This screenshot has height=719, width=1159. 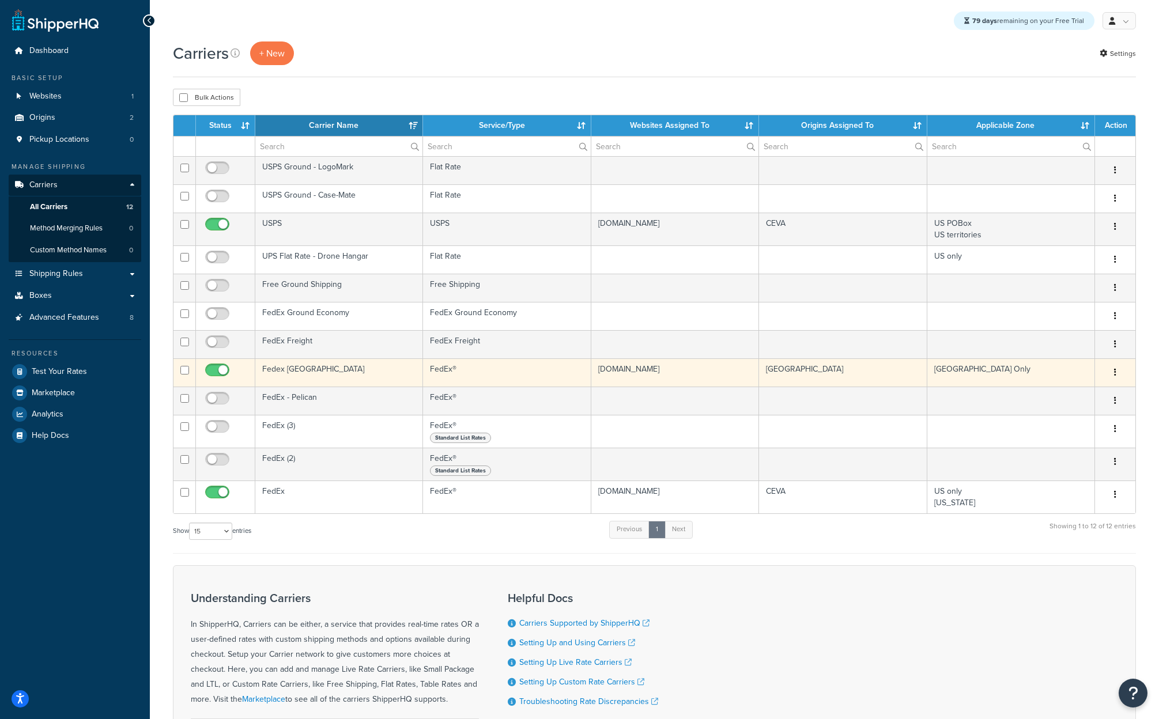 I want to click on div: remaining on your Free Trial, so click(x=1024, y=21).